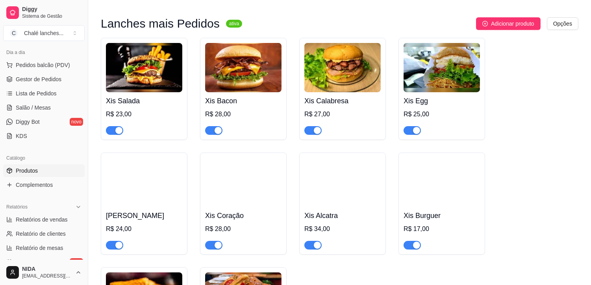 This screenshot has height=285, width=591. I want to click on a: DiggySistema de Gestão, so click(44, 13).